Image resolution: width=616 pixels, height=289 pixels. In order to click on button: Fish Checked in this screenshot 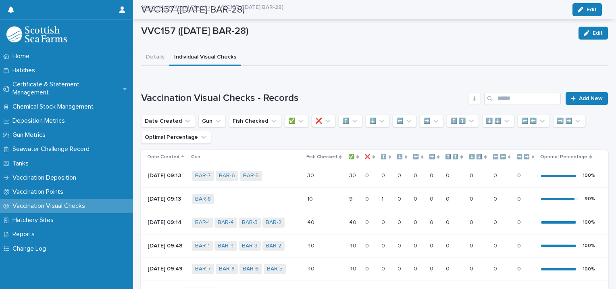, I will do `click(255, 121)`.